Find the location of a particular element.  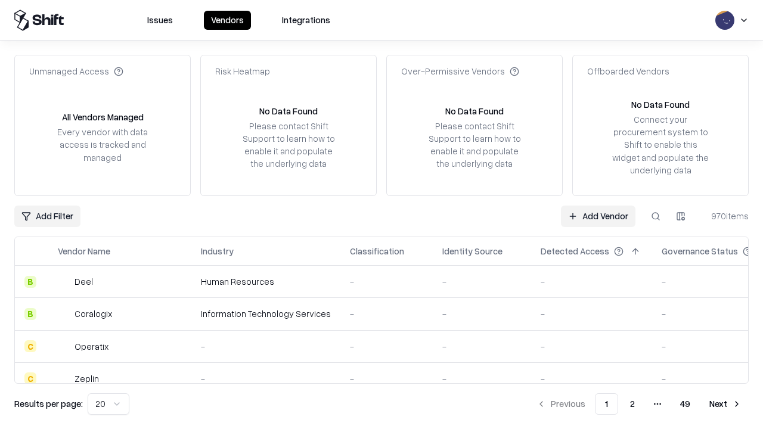

img: Zeplin is located at coordinates (64, 379).